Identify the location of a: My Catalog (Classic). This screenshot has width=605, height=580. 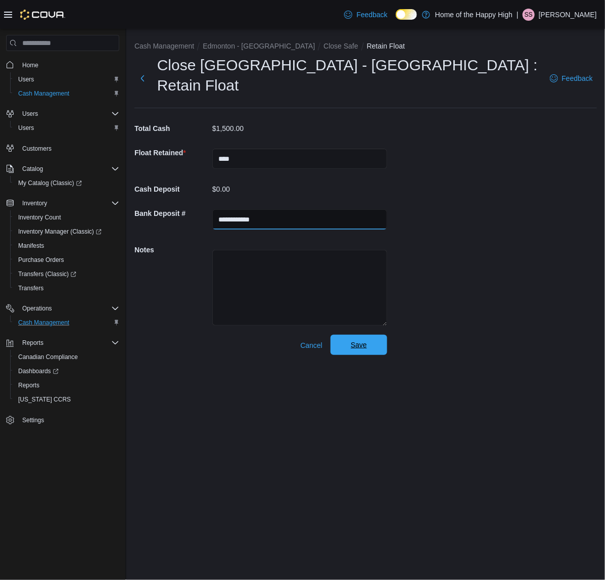
(67, 183).